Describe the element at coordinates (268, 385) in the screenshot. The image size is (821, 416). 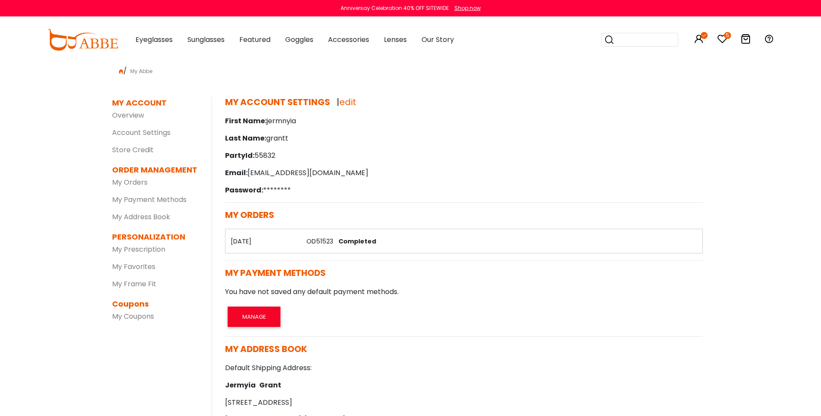
I see `span: Grant` at that location.